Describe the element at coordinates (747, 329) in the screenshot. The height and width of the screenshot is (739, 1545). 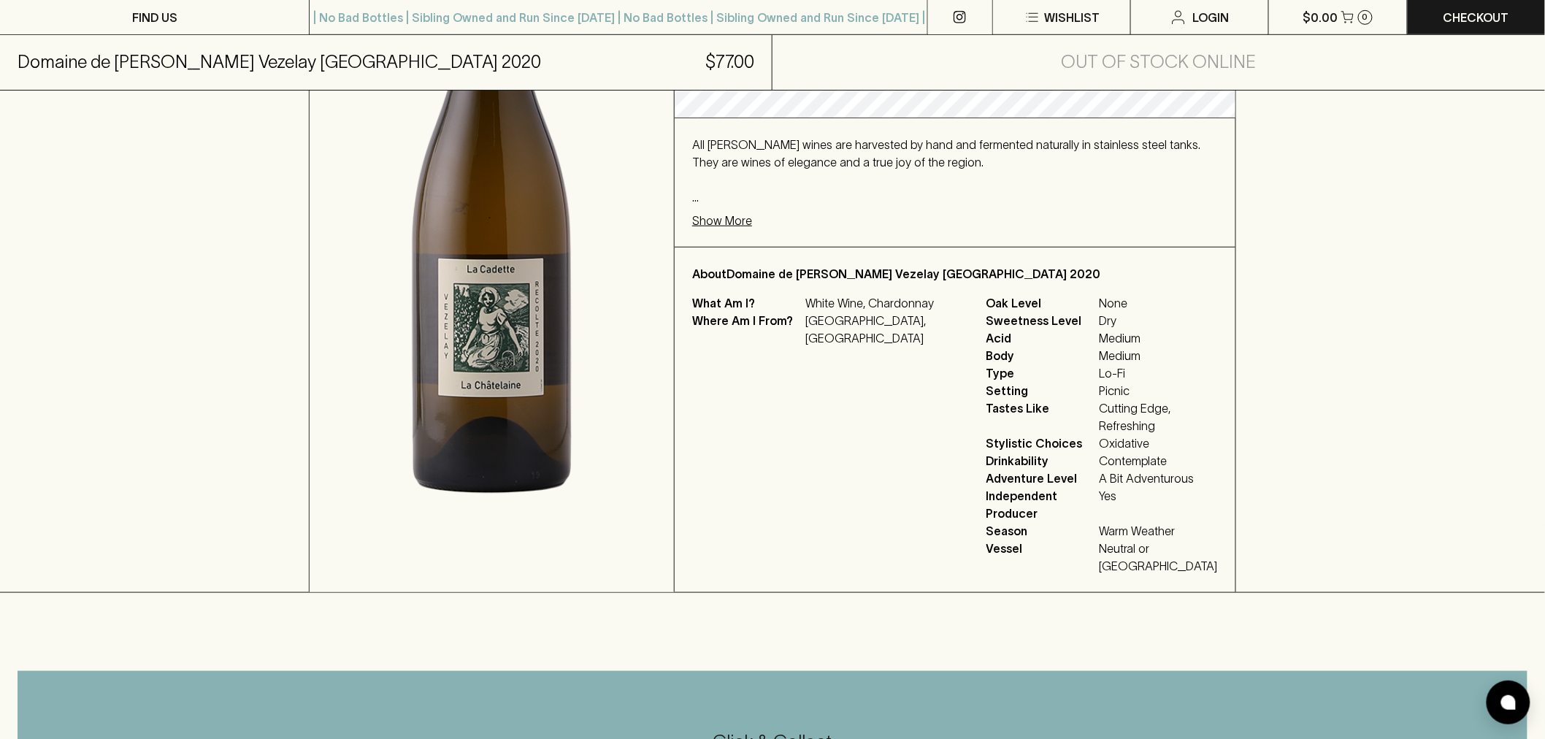
I see `p: Where Am I From?` at that location.